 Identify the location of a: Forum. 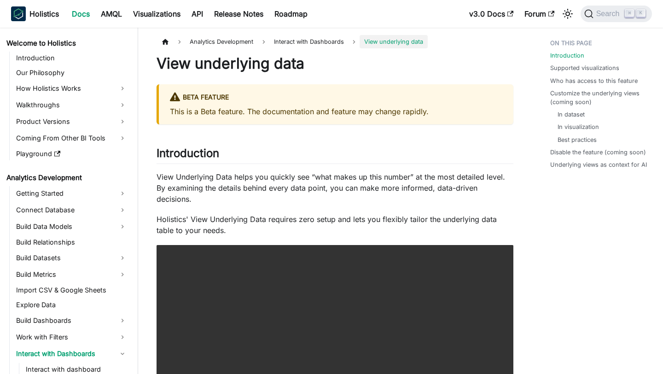
(539, 14).